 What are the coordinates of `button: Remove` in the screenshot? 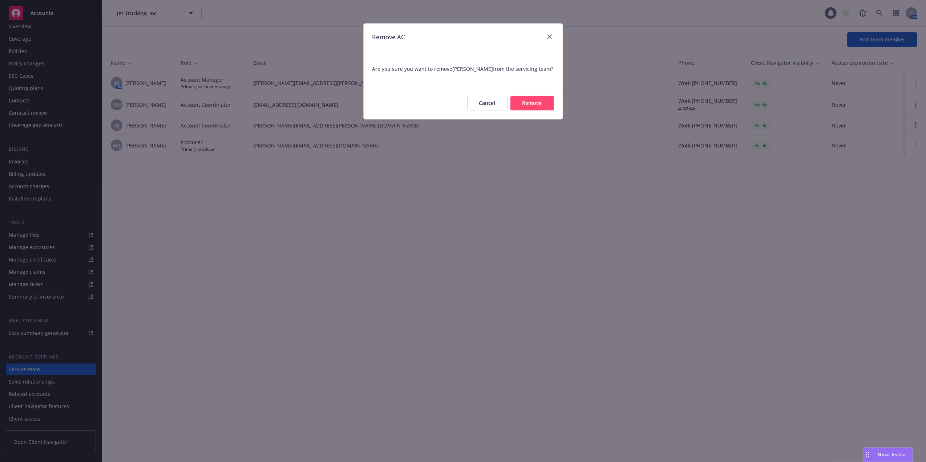 It's located at (532, 103).